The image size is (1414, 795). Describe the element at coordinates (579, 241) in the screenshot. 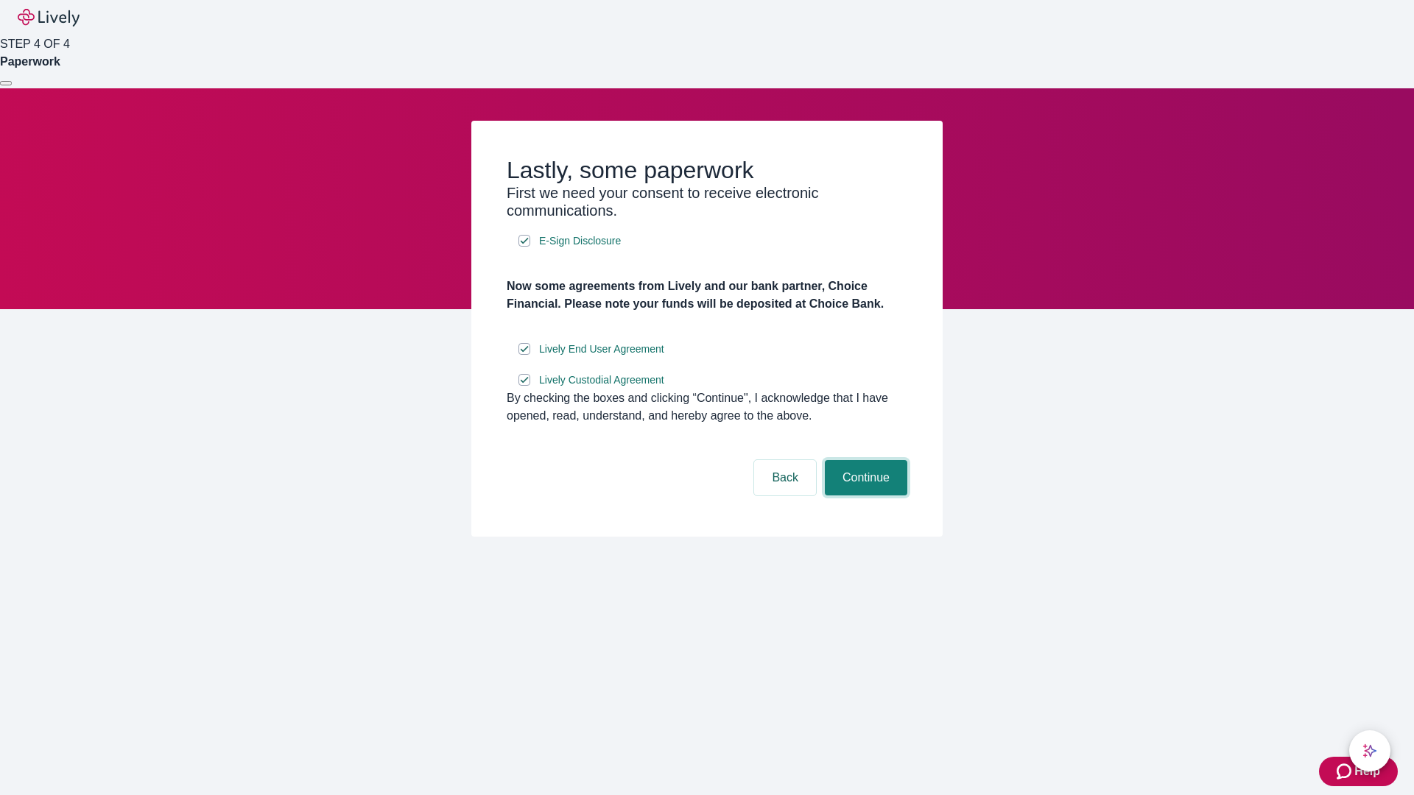

I see `span: E-Sign Disclosure` at that location.